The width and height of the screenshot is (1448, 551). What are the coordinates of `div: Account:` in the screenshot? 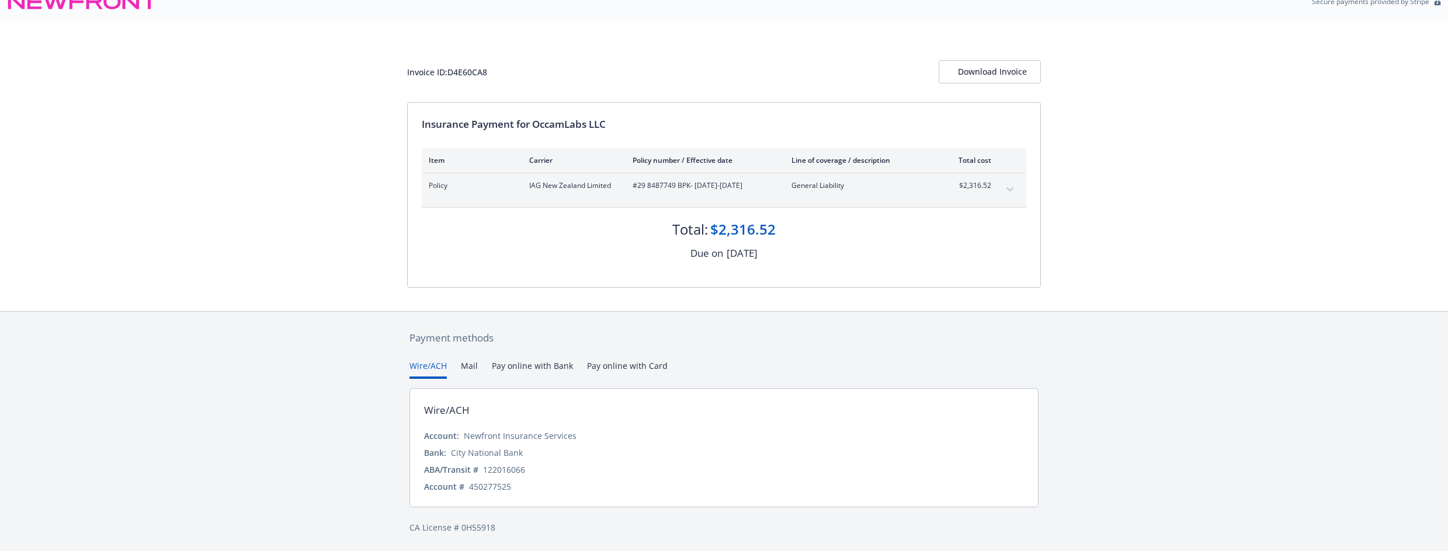 It's located at (441, 436).